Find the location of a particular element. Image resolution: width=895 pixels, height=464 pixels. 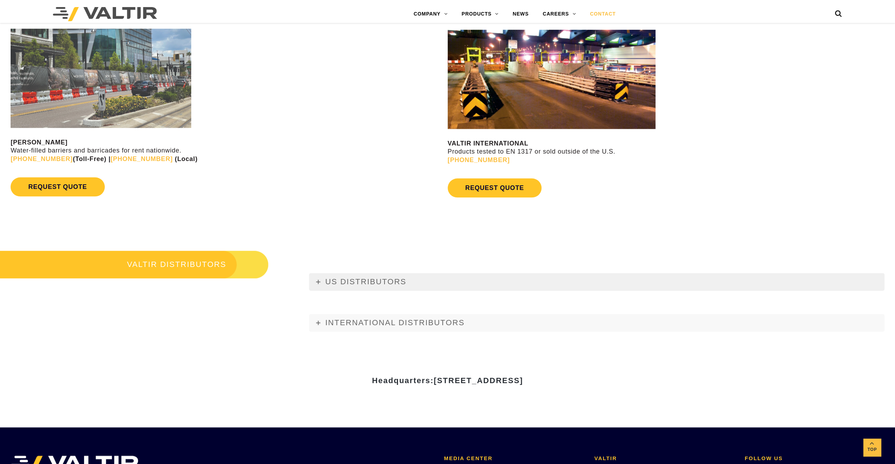

p: Water-filled barriers and barricades for rent nationwide. is located at coordinates (228, 151).